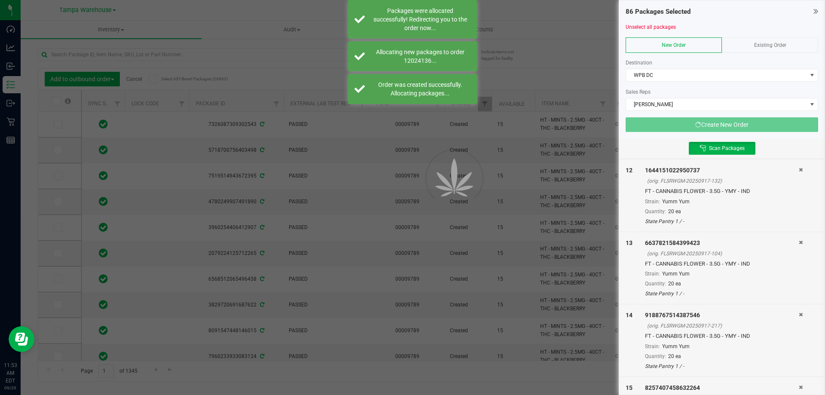 Image resolution: width=825 pixels, height=395 pixels. I want to click on span: Destination, so click(639, 63).